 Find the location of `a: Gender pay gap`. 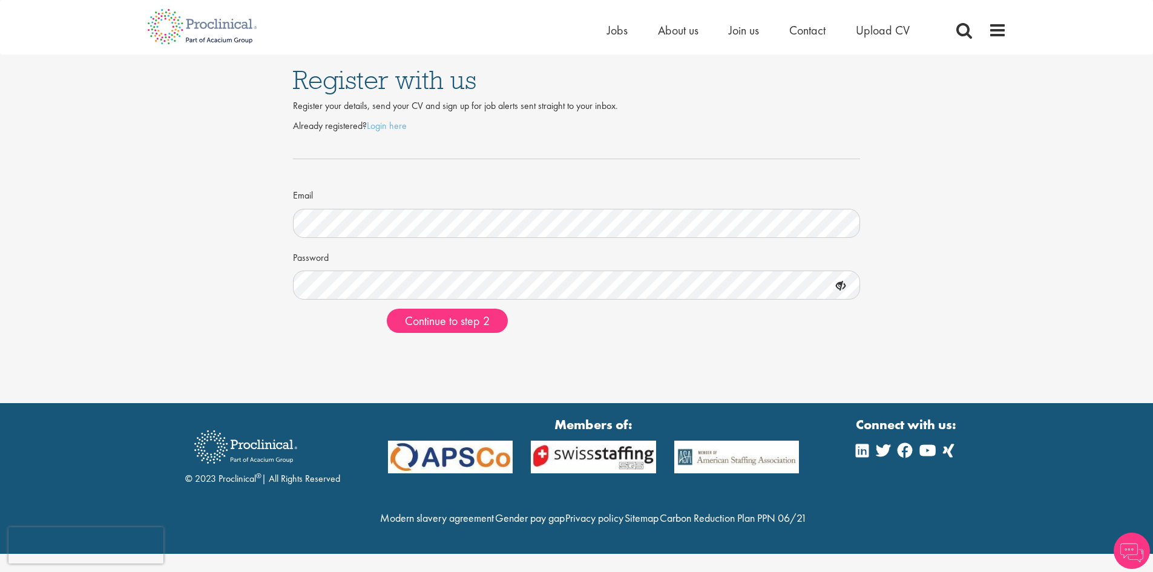

a: Gender pay gap is located at coordinates (529, 517).